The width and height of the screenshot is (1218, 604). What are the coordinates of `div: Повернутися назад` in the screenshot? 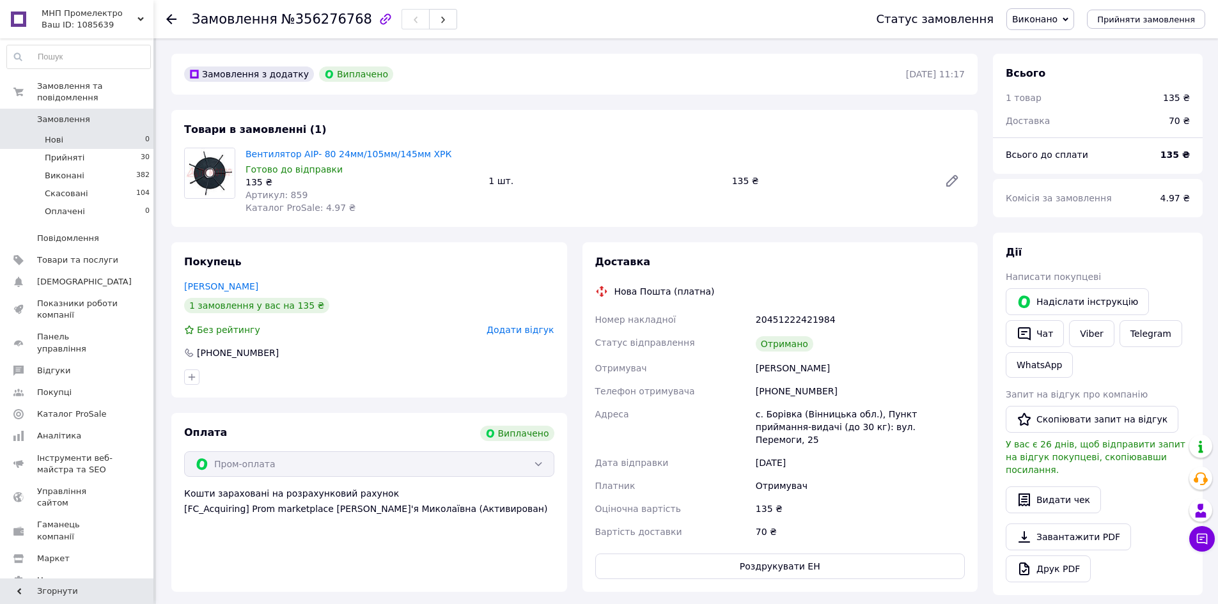 It's located at (171, 19).